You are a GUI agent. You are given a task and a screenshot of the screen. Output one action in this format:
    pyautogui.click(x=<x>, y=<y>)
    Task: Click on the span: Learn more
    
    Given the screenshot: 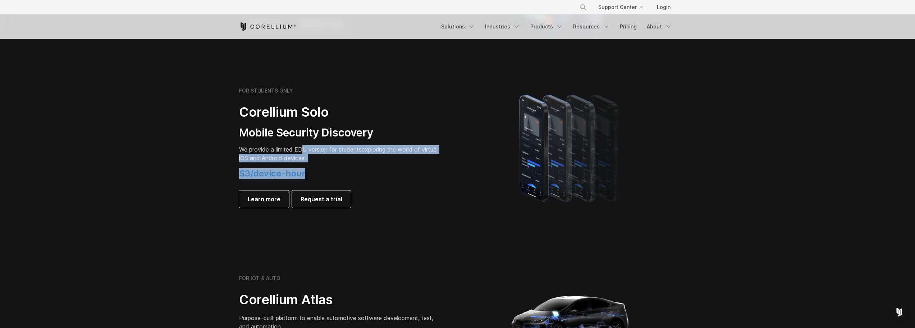 What is the action you would take?
    pyautogui.click(x=264, y=199)
    